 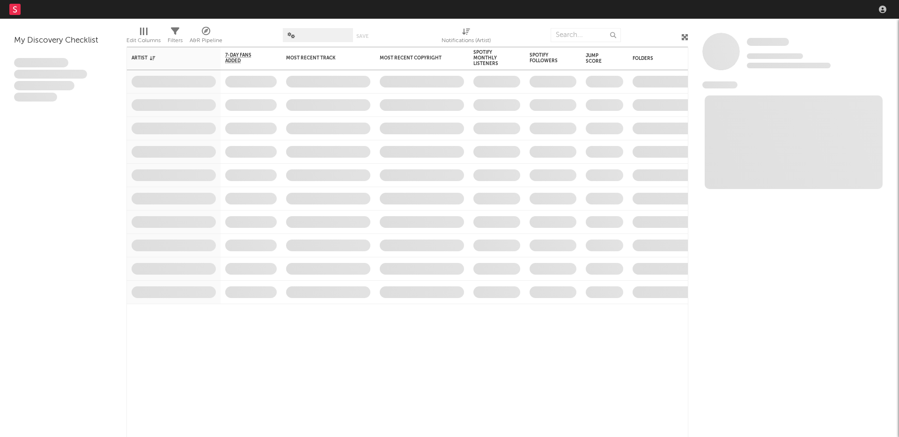 I want to click on div: Jump Score, so click(x=597, y=59).